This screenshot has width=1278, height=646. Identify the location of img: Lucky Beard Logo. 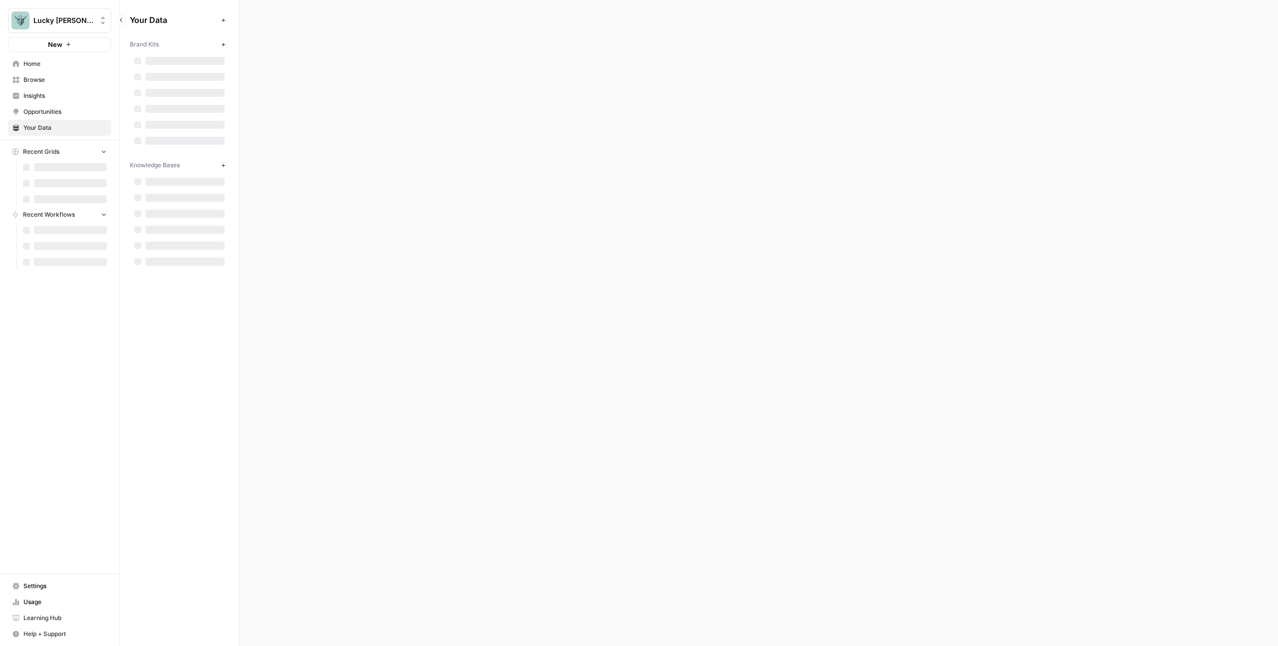
(20, 20).